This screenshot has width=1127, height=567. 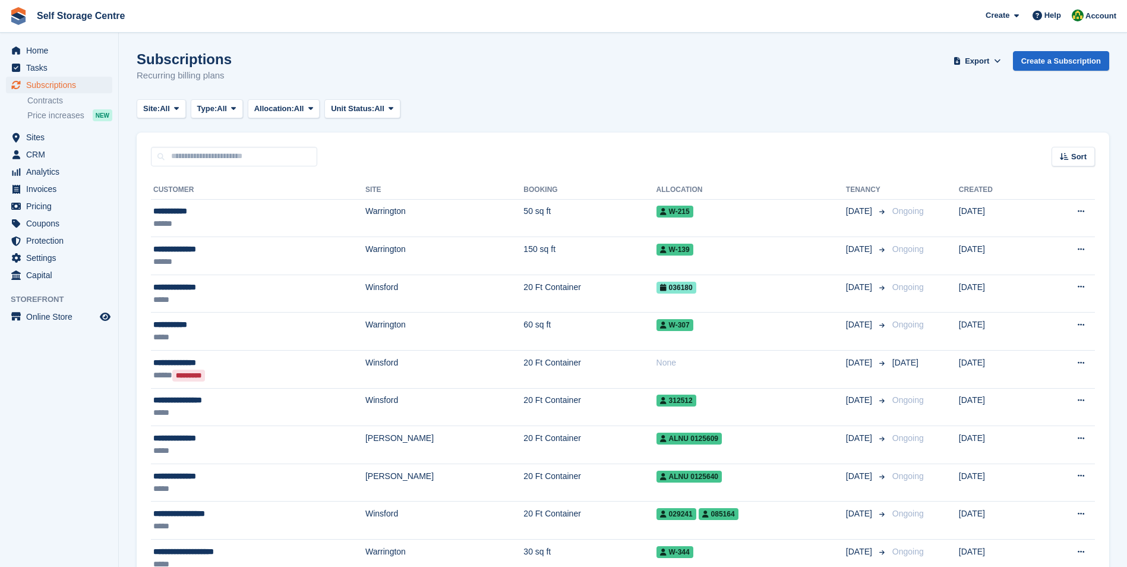 What do you see at coordinates (718, 514) in the screenshot?
I see `span: 085164` at bounding box center [718, 514].